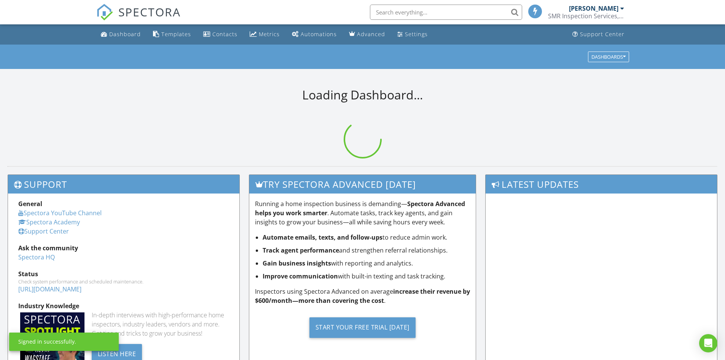 This screenshot has height=360, width=725. Describe the element at coordinates (608, 57) in the screenshot. I see `button: Dashboards` at that location.